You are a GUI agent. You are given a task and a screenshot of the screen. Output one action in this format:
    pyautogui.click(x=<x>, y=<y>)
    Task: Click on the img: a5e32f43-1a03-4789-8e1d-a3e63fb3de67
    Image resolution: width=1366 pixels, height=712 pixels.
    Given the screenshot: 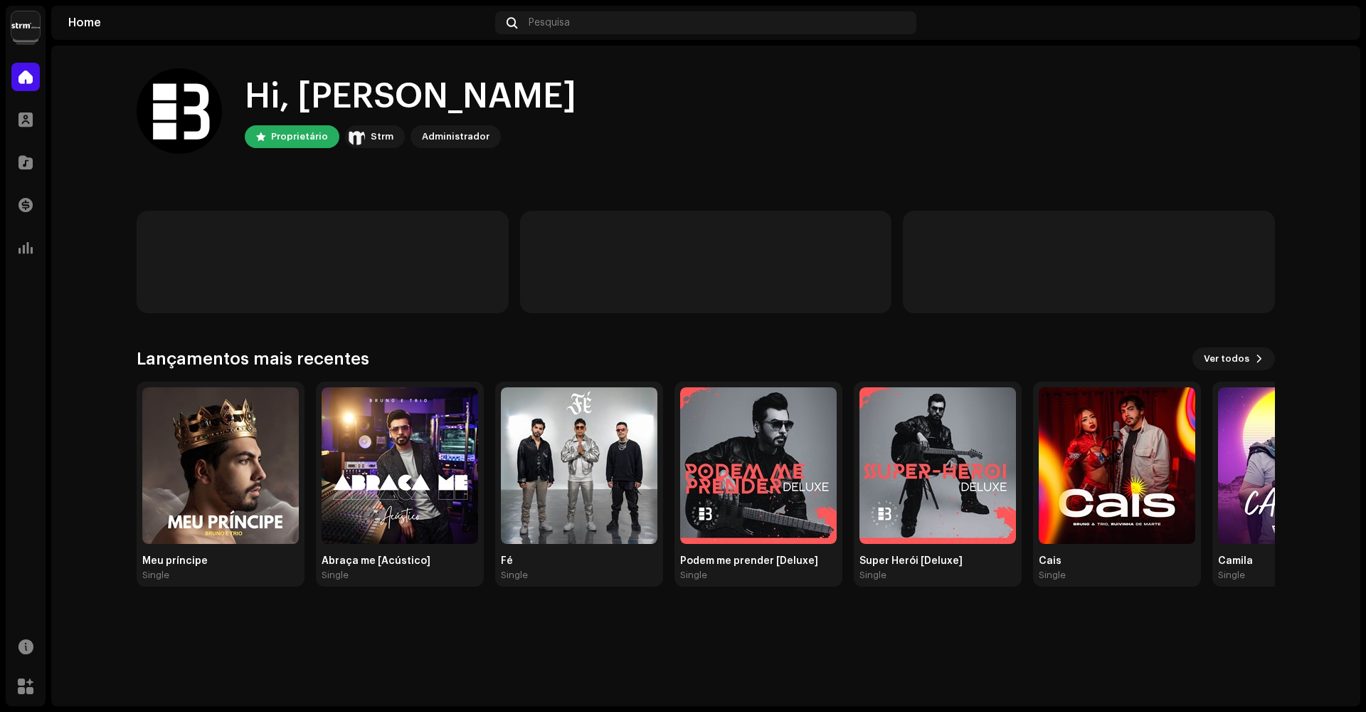 What is the action you would take?
    pyautogui.click(x=400, y=465)
    